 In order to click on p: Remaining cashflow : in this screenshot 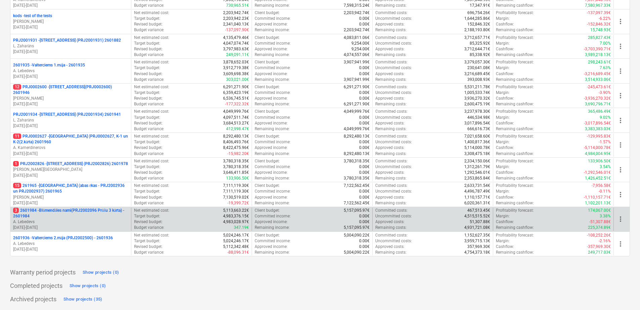, I will do `click(515, 80)`.